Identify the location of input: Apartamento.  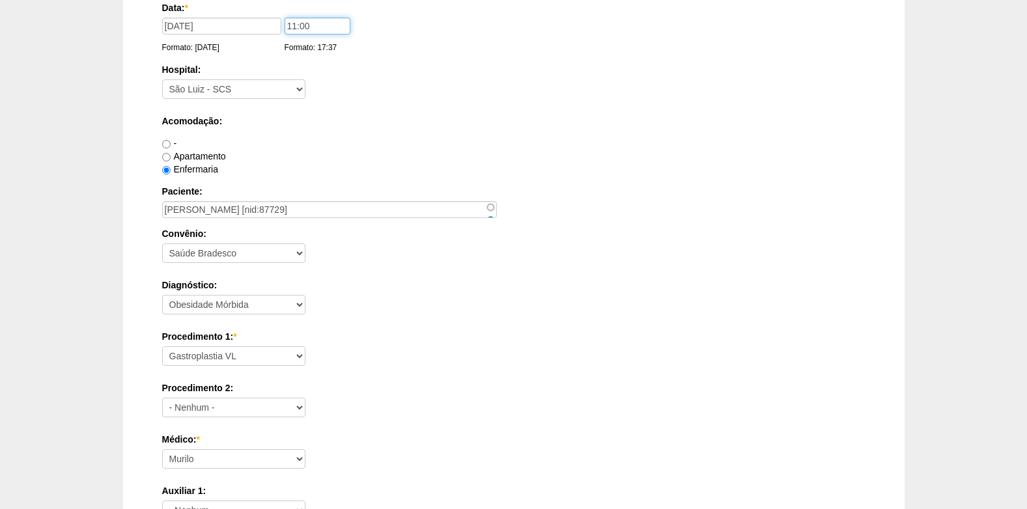
(166, 157).